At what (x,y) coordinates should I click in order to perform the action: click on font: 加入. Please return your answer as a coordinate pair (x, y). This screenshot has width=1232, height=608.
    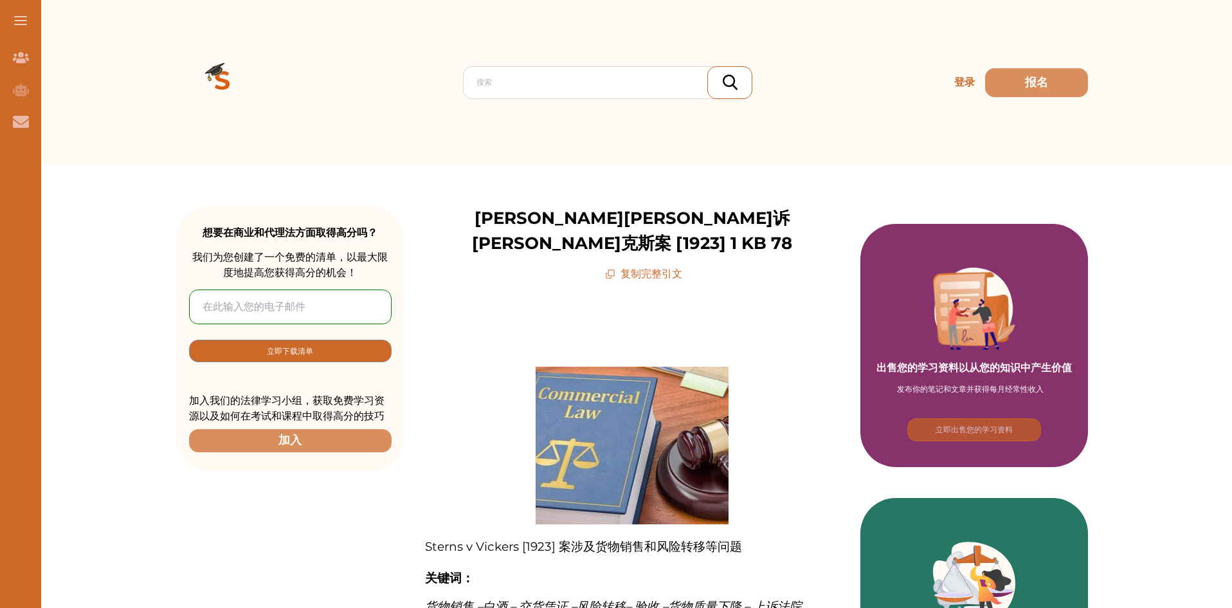
    Looking at the image, I should click on (290, 440).